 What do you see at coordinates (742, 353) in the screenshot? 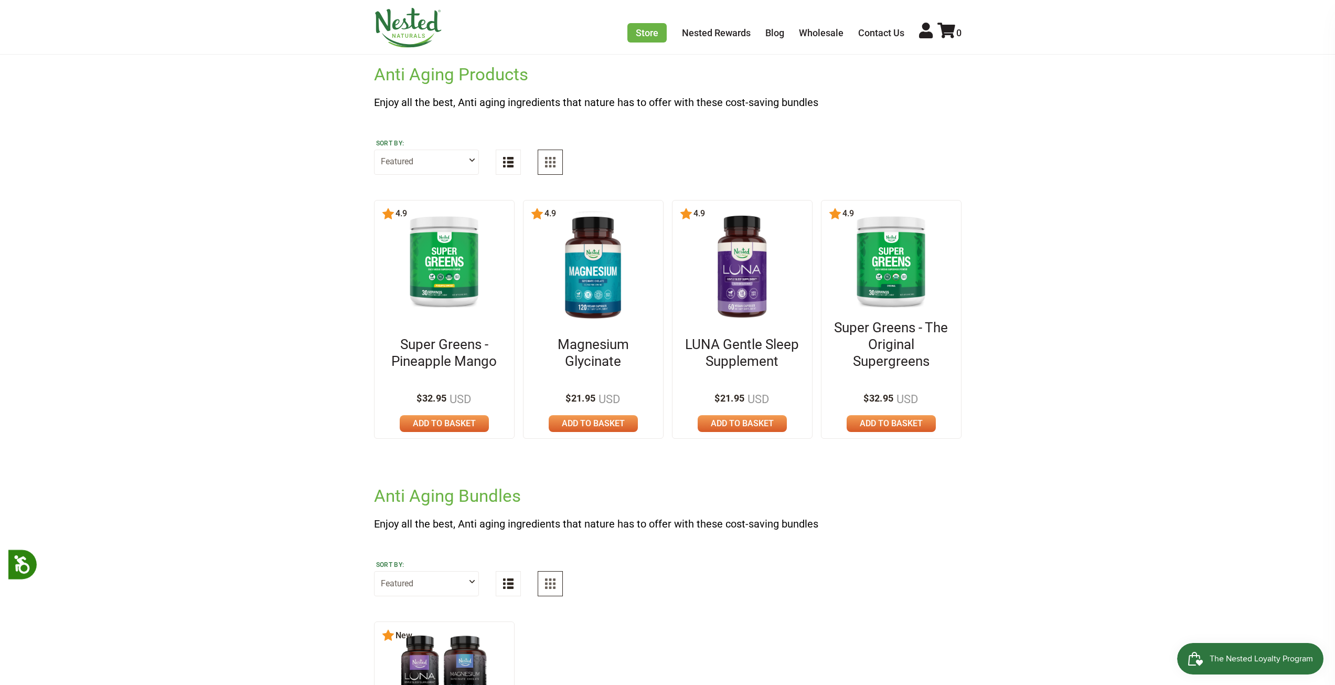
I see `a: LUNA Gentle Sleep Supplement` at bounding box center [742, 353].